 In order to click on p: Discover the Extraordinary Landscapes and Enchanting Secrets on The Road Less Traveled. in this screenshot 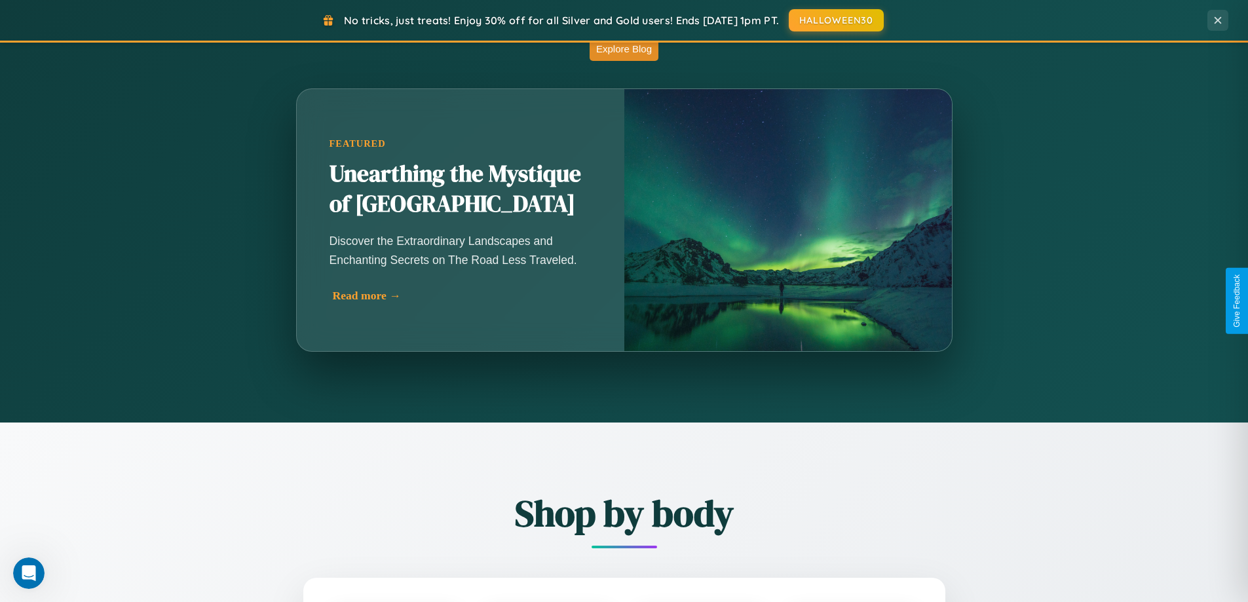, I will do `click(461, 250)`.